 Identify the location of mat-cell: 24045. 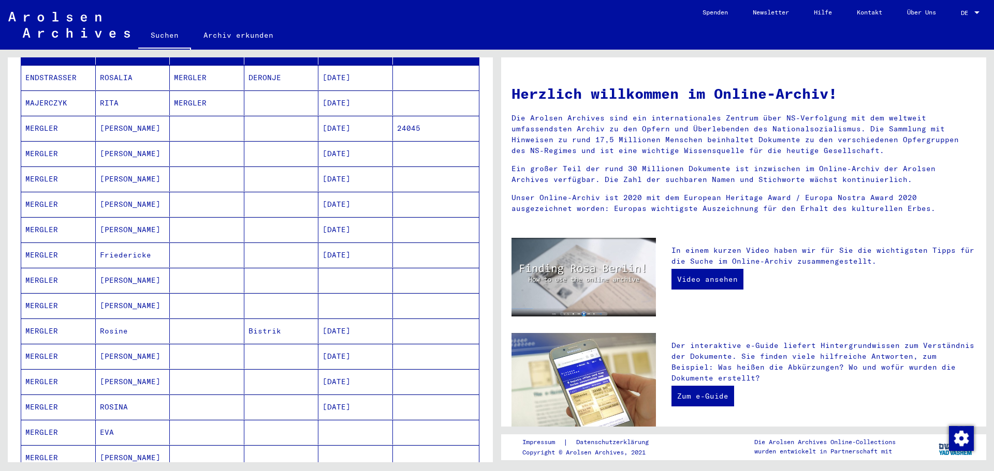
(436, 128).